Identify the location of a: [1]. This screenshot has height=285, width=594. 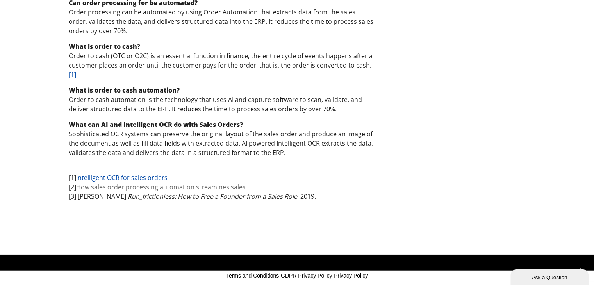
(72, 75).